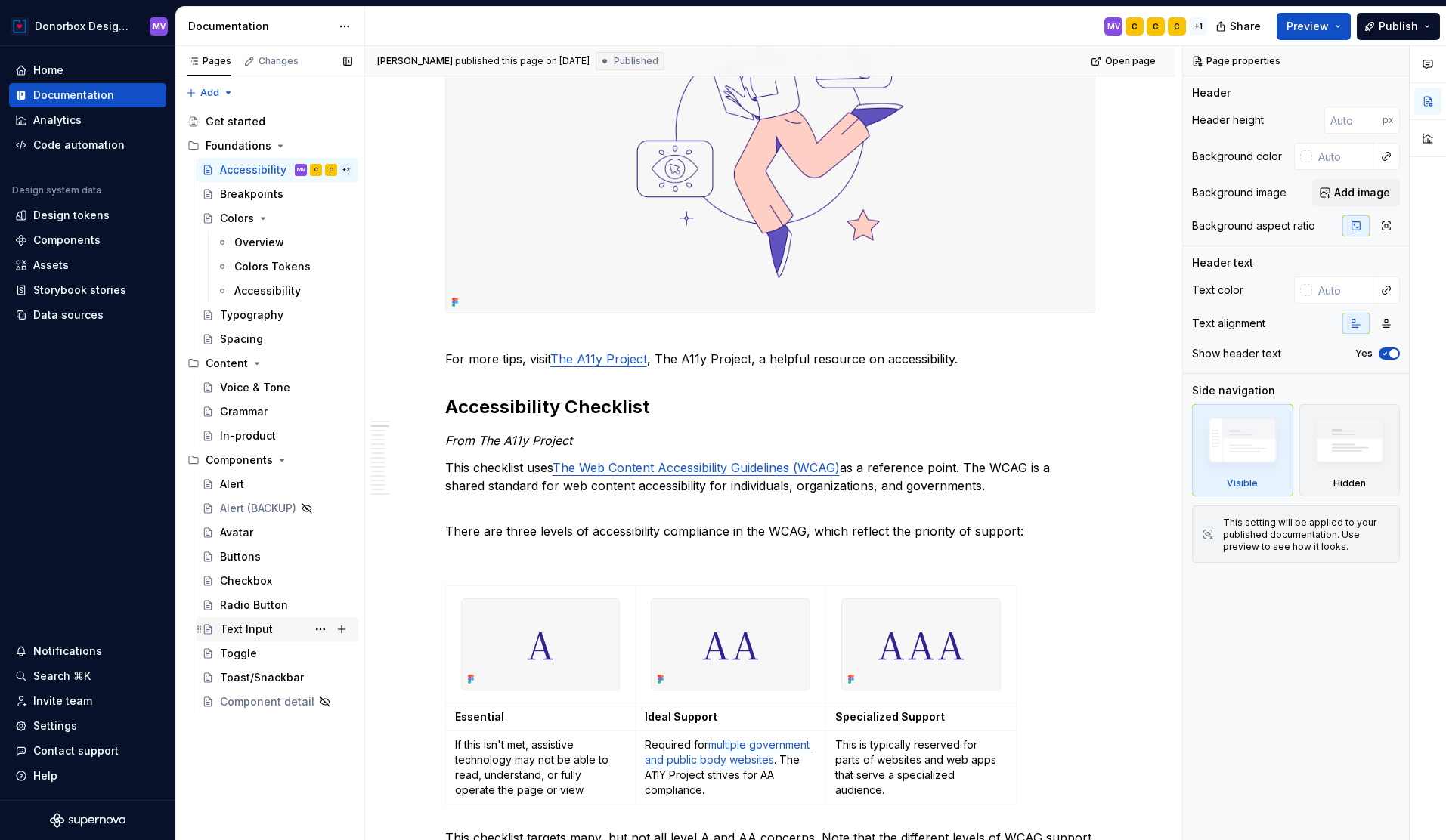 Image resolution: width=1446 pixels, height=840 pixels. I want to click on div: Contact support, so click(76, 751).